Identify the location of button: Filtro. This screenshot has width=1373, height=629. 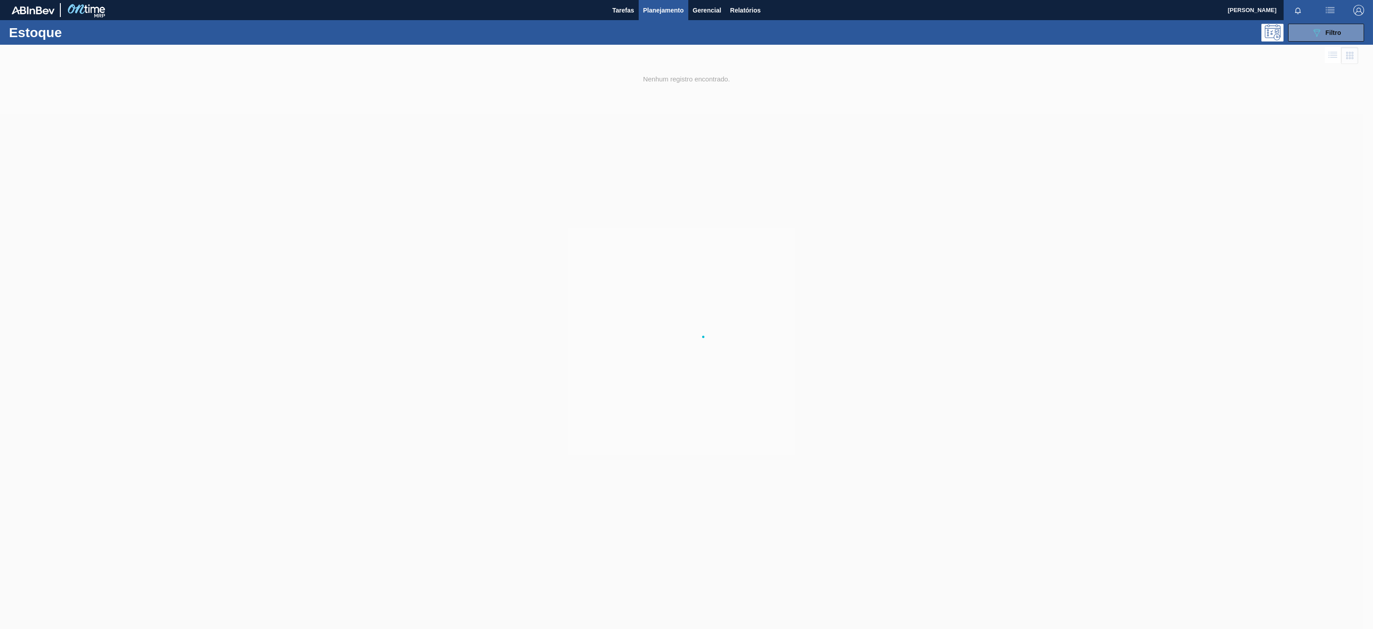
(1327, 33).